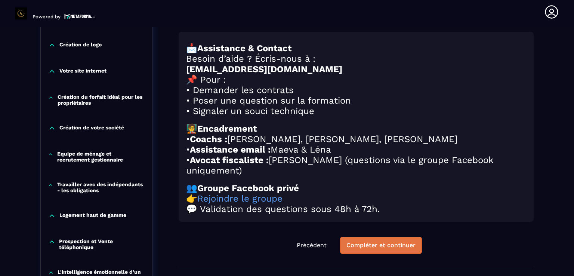  I want to click on div: Compléter et continuer, so click(381, 245).